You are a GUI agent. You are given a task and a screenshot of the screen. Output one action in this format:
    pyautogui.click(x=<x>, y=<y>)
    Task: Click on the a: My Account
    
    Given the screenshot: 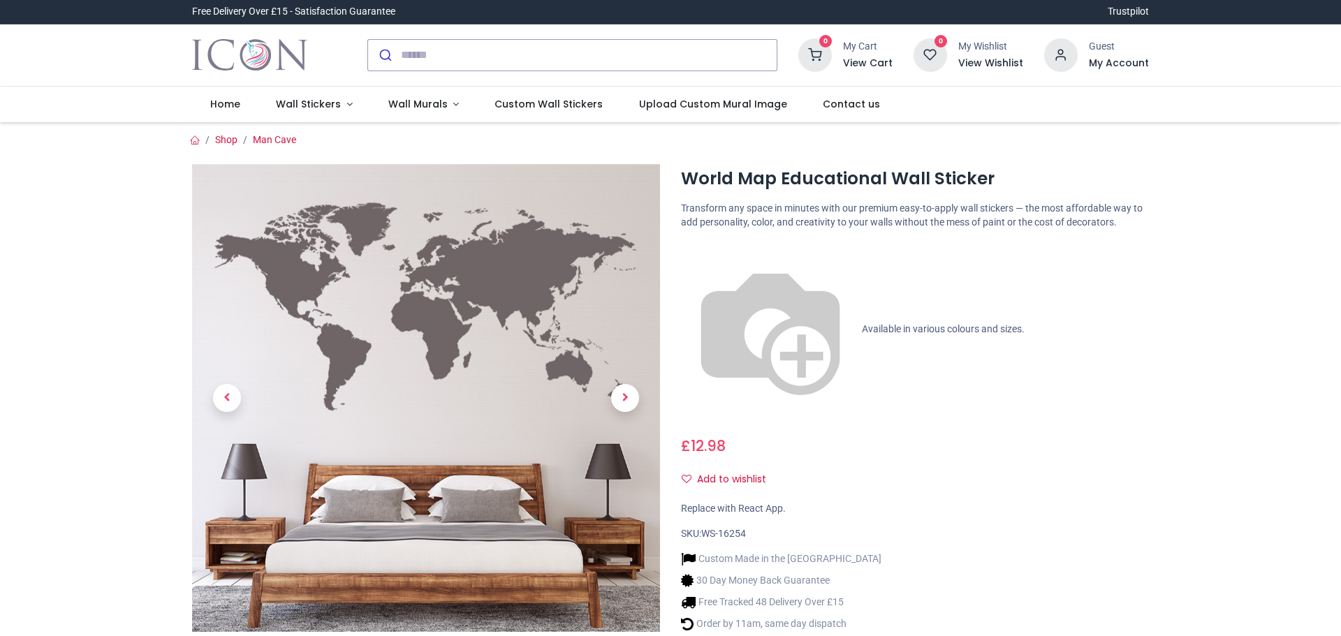 What is the action you would take?
    pyautogui.click(x=1119, y=64)
    